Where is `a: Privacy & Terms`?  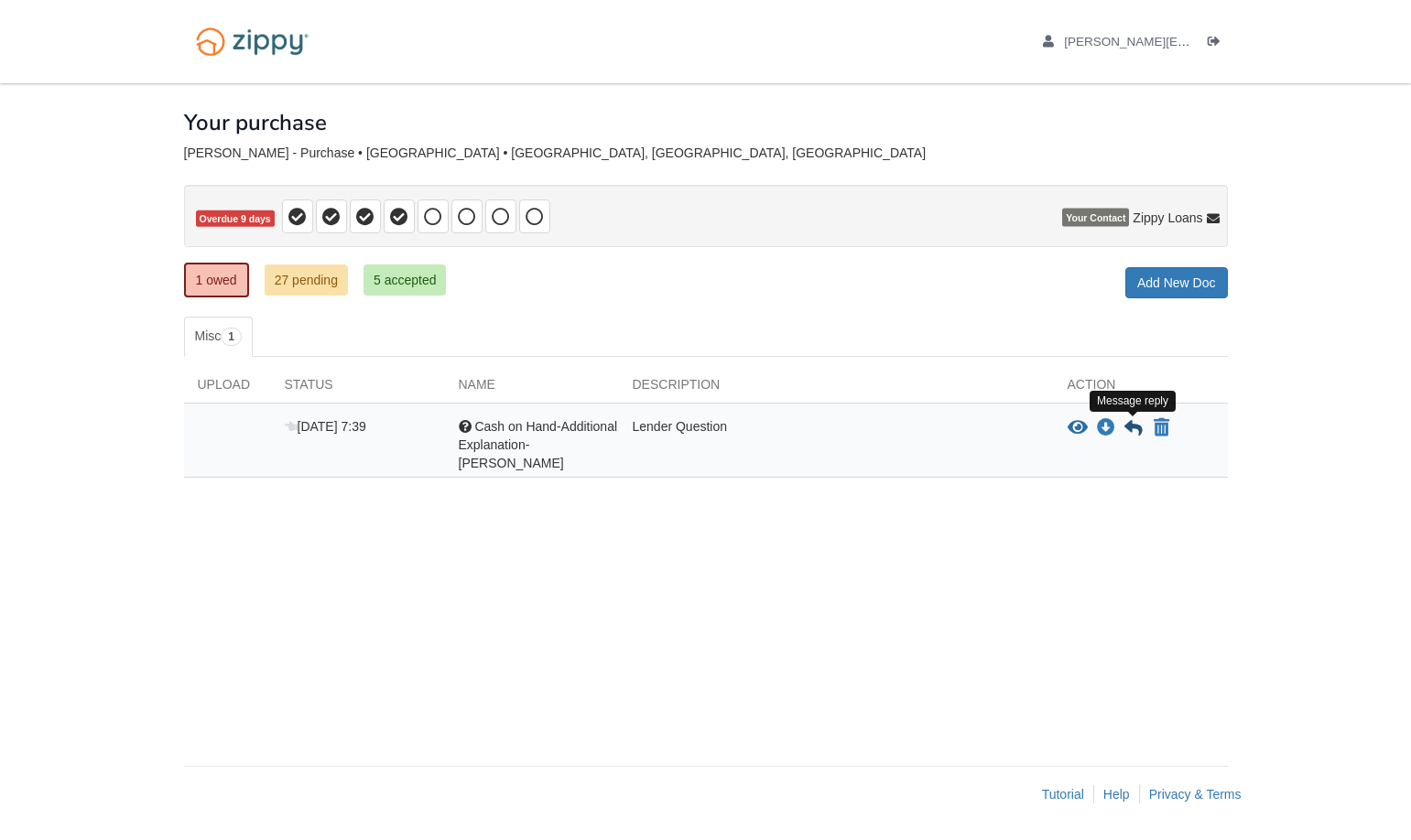 a: Privacy & Terms is located at coordinates (1195, 794).